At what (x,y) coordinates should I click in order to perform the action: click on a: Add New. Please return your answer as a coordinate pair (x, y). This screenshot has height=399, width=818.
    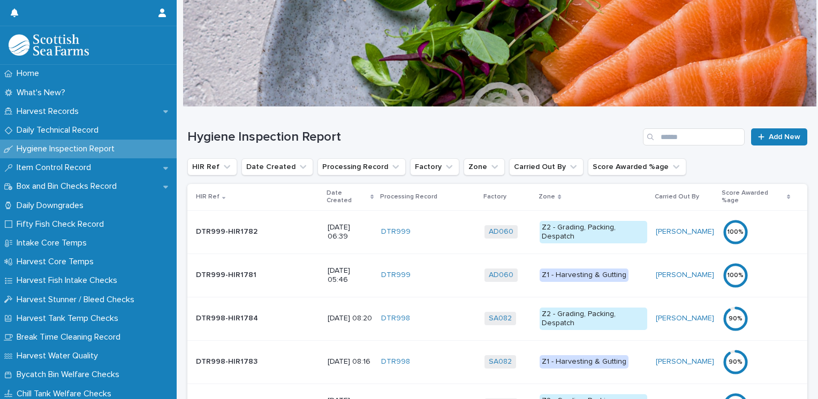
    Looking at the image, I should click on (779, 137).